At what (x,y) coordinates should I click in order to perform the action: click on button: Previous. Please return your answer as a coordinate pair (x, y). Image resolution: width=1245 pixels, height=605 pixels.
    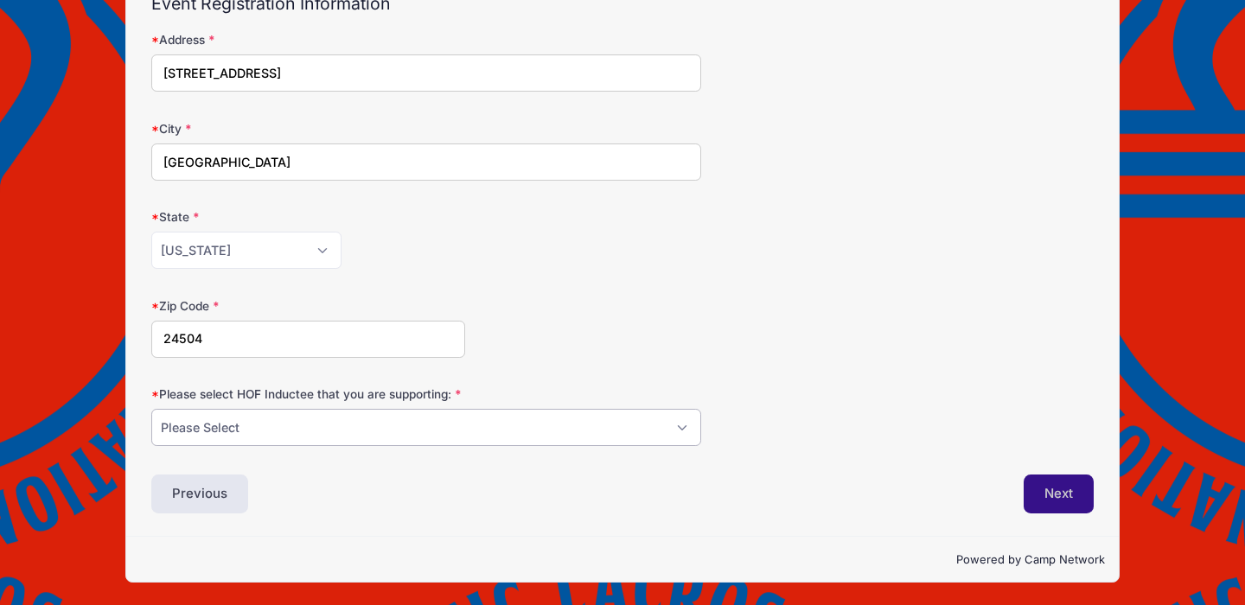
    Looking at the image, I should click on (200, 495).